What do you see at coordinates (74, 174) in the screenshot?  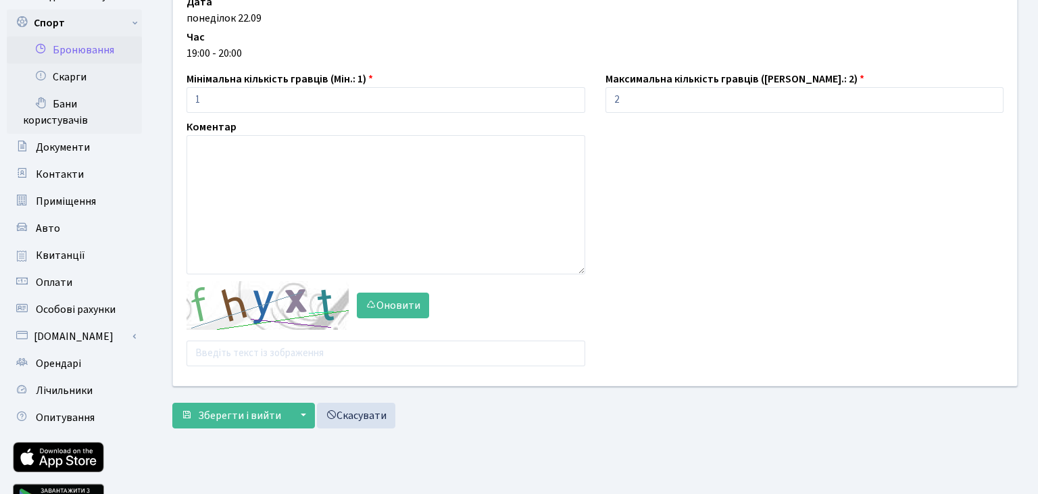 I see `a: Контакти` at bounding box center [74, 174].